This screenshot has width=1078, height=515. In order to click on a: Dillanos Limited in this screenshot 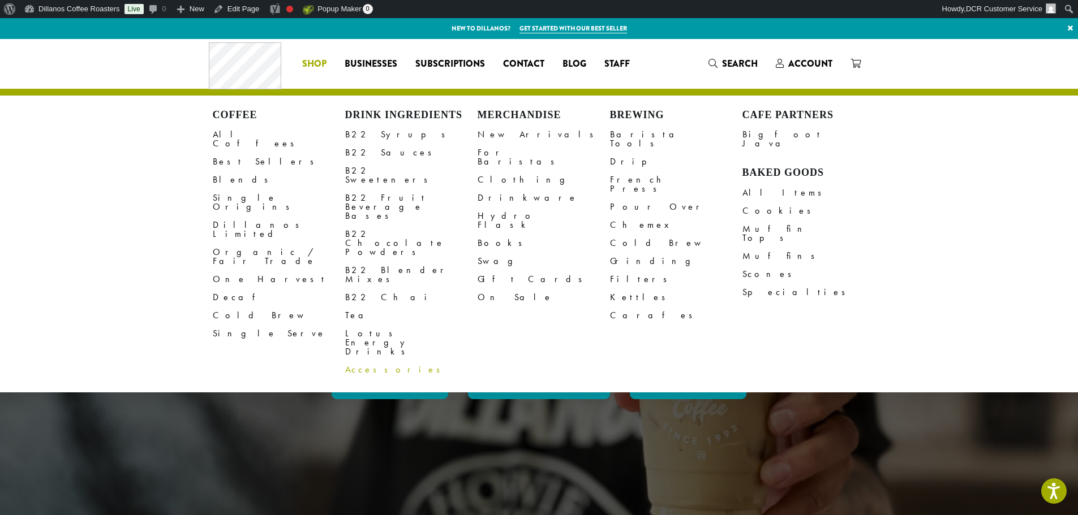, I will do `click(279, 230)`.